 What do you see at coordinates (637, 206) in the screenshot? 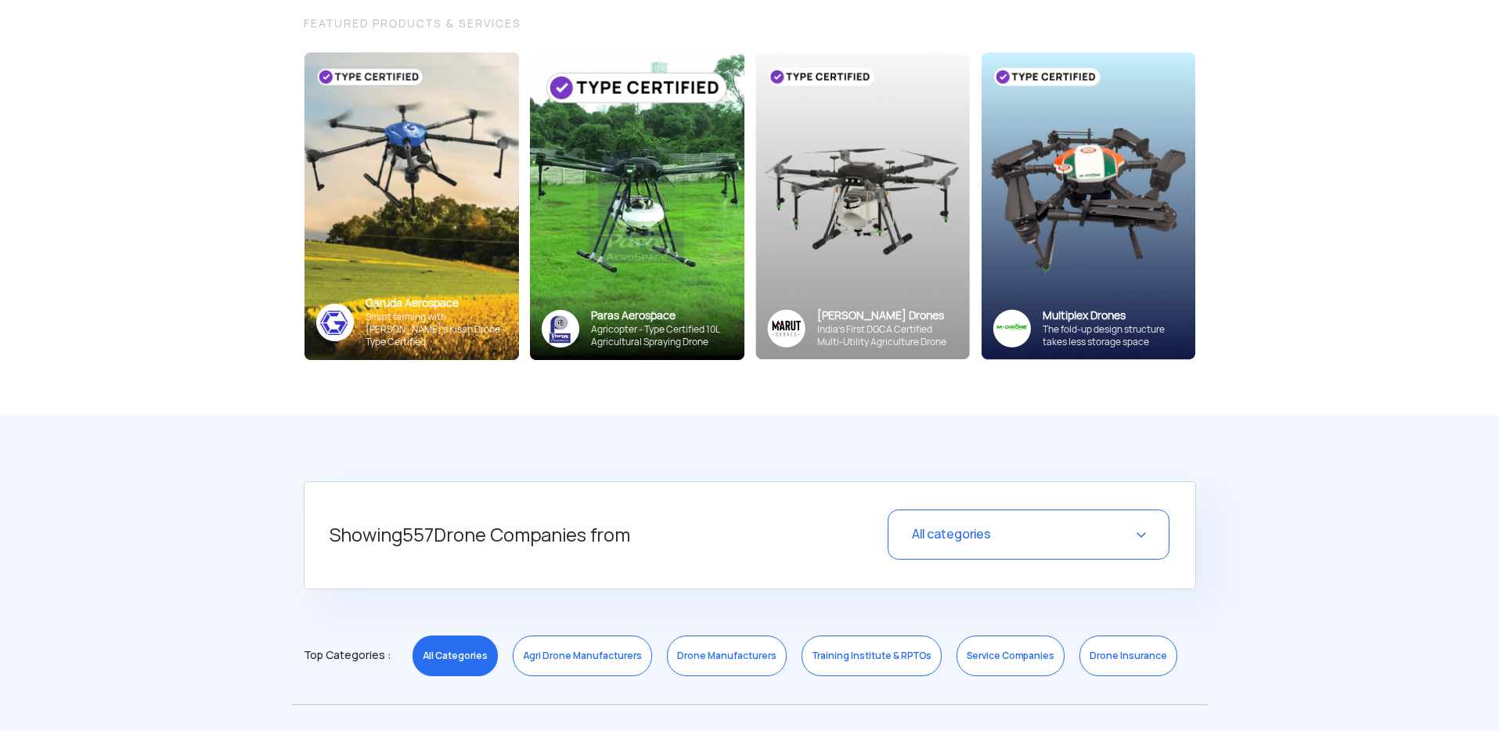
I see `img: paras-card.png` at bounding box center [637, 206].